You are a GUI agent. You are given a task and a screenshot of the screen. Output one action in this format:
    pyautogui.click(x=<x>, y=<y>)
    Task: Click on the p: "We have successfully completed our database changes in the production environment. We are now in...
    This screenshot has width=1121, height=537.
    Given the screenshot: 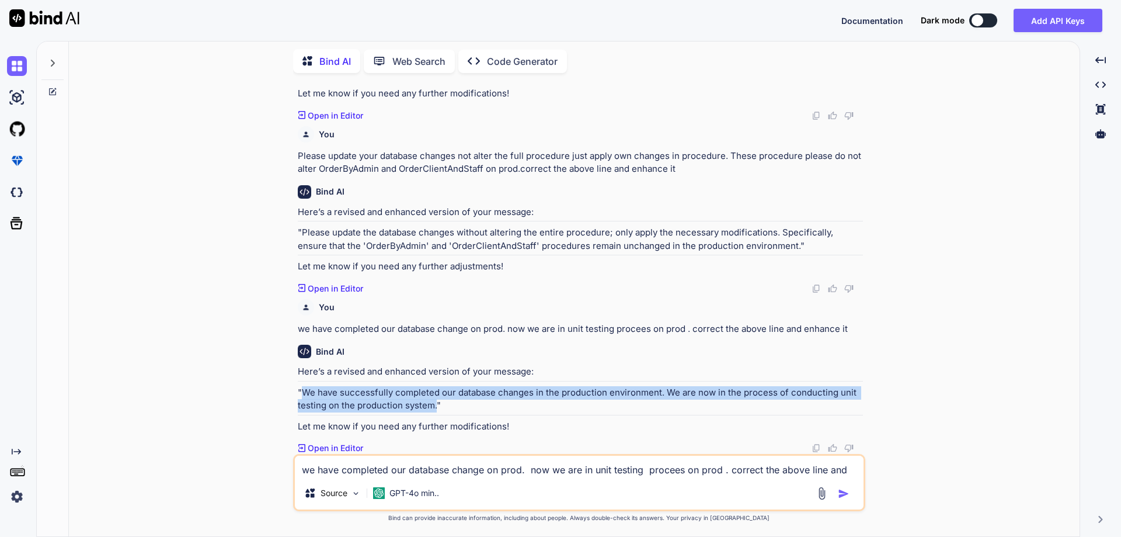 What is the action you would take?
    pyautogui.click(x=580, y=399)
    